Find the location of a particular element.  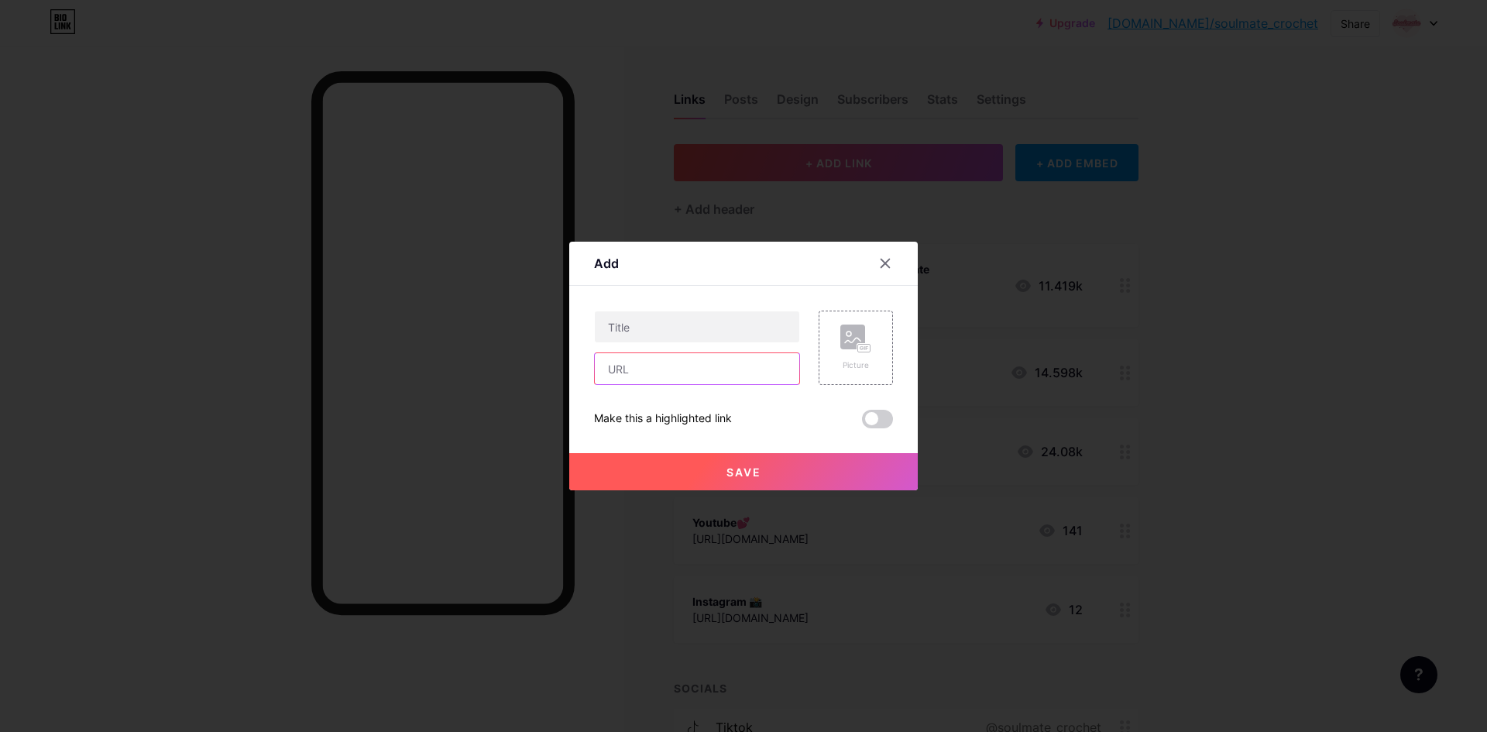

button: Save is located at coordinates (743, 472).